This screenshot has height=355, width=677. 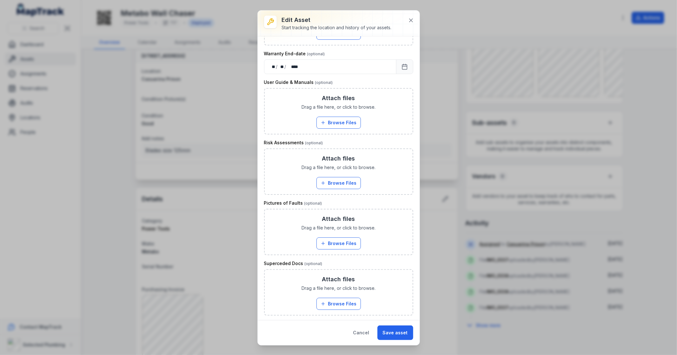 What do you see at coordinates (293, 263) in the screenshot?
I see `label: Superceded Docs` at bounding box center [293, 263].